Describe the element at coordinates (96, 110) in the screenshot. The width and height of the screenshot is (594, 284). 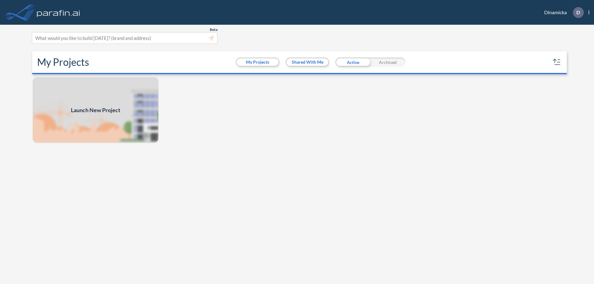
I see `img: add` at that location.